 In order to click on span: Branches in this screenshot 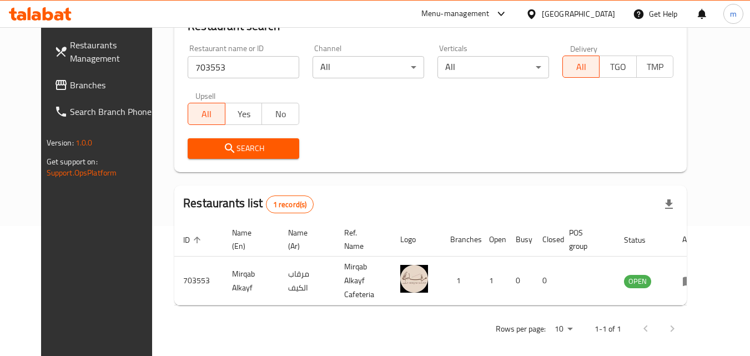, I will do `click(114, 85)`.